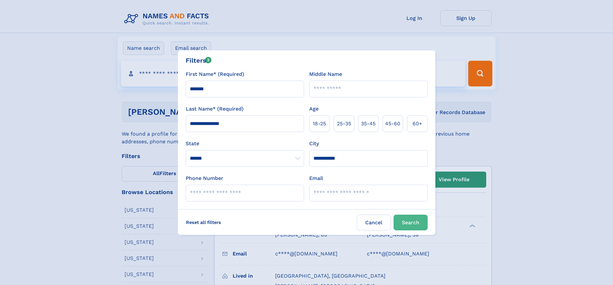 This screenshot has width=613, height=285. Describe the element at coordinates (245, 144) in the screenshot. I see `label: State` at that location.